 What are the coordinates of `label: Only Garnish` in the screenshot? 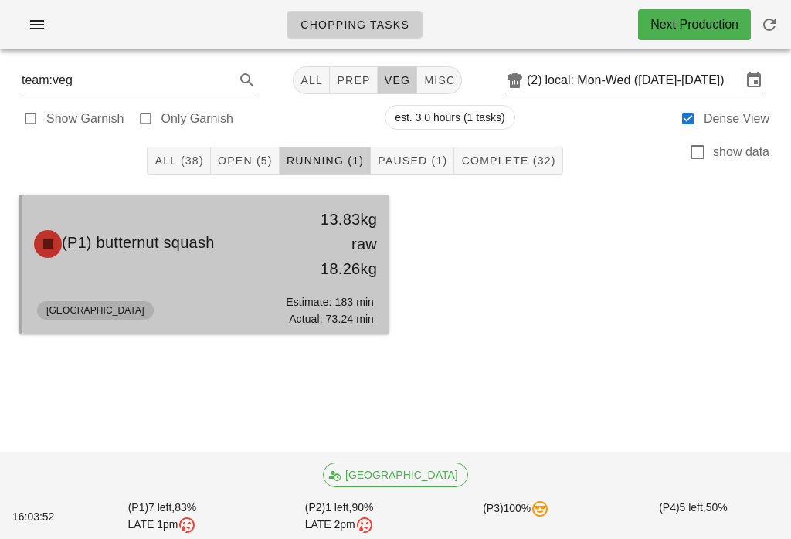 It's located at (197, 119).